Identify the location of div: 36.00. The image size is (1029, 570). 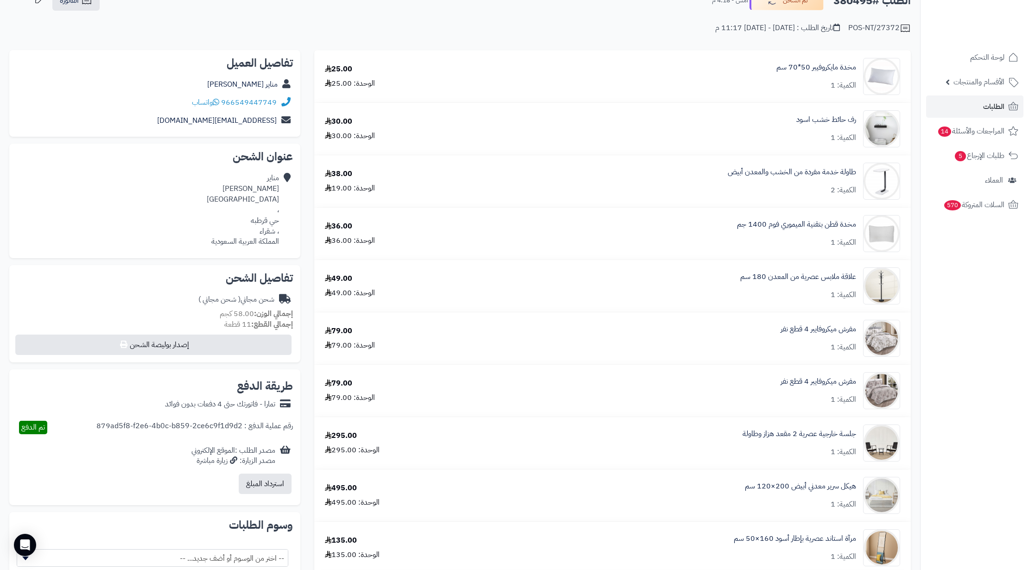
(338, 226).